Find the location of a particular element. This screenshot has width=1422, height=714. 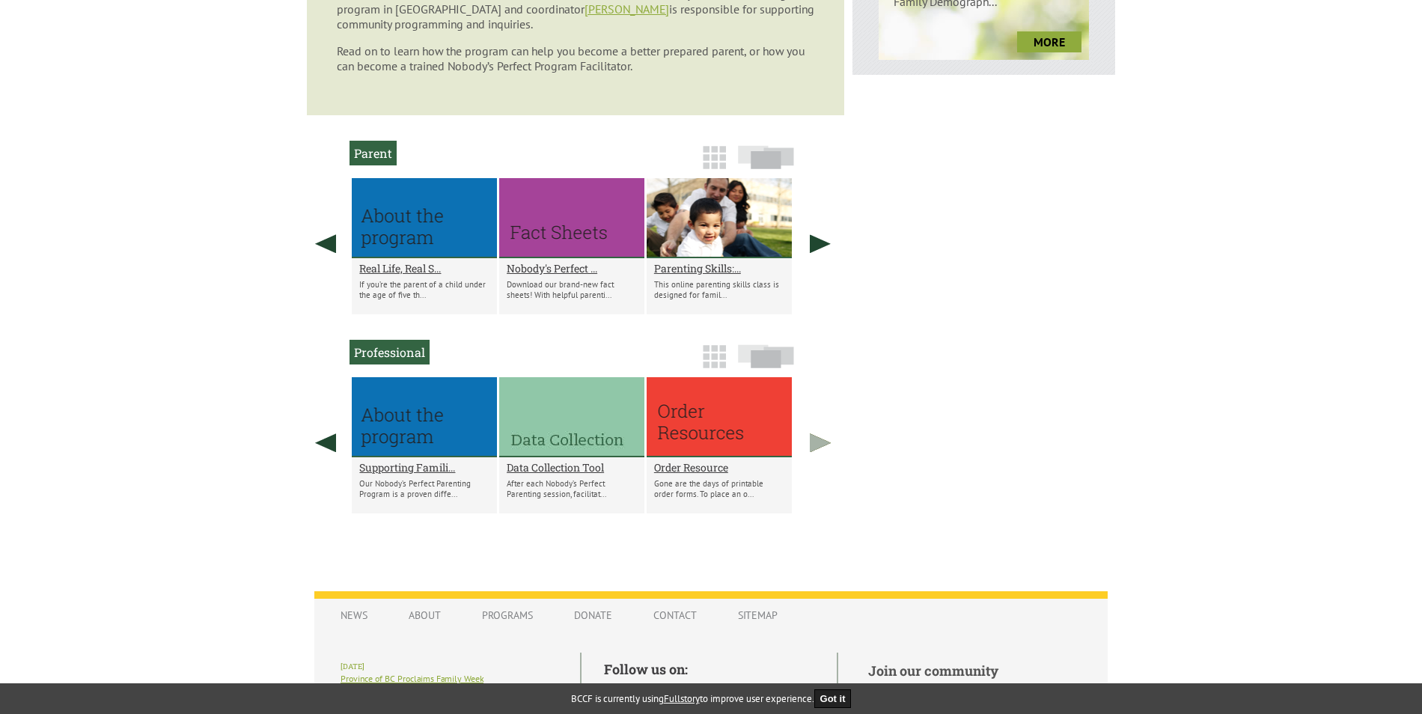

li: Supporting Families, Reducing Risk is located at coordinates (424, 445).